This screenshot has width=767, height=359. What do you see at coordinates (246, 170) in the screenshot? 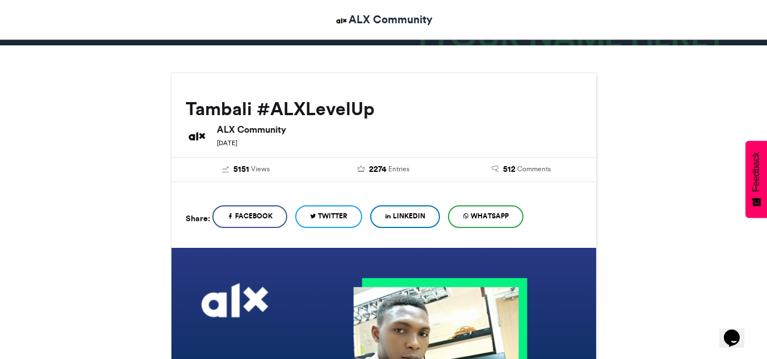
I see `a: 5151 Views` at bounding box center [246, 170].